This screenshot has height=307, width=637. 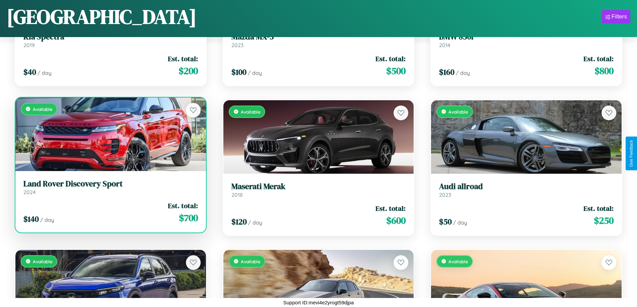 What do you see at coordinates (111, 184) in the screenshot?
I see `h3: Land Rover Discovery Sport` at bounding box center [111, 184].